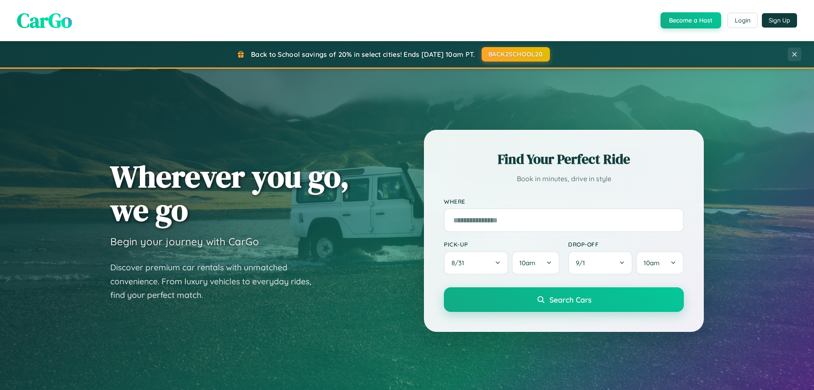  I want to click on label: Pick-up, so click(502, 244).